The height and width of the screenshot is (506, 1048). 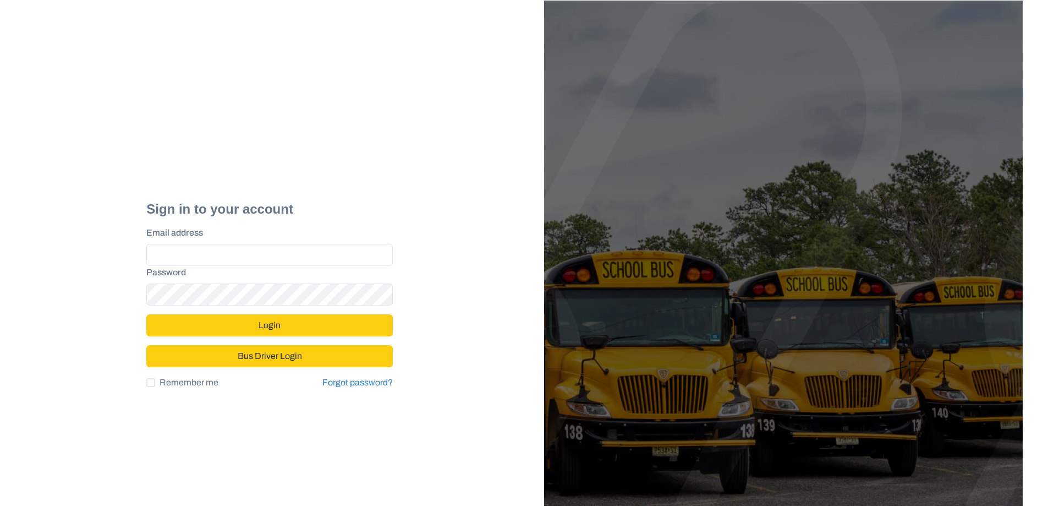 I want to click on span: Remember me, so click(x=189, y=382).